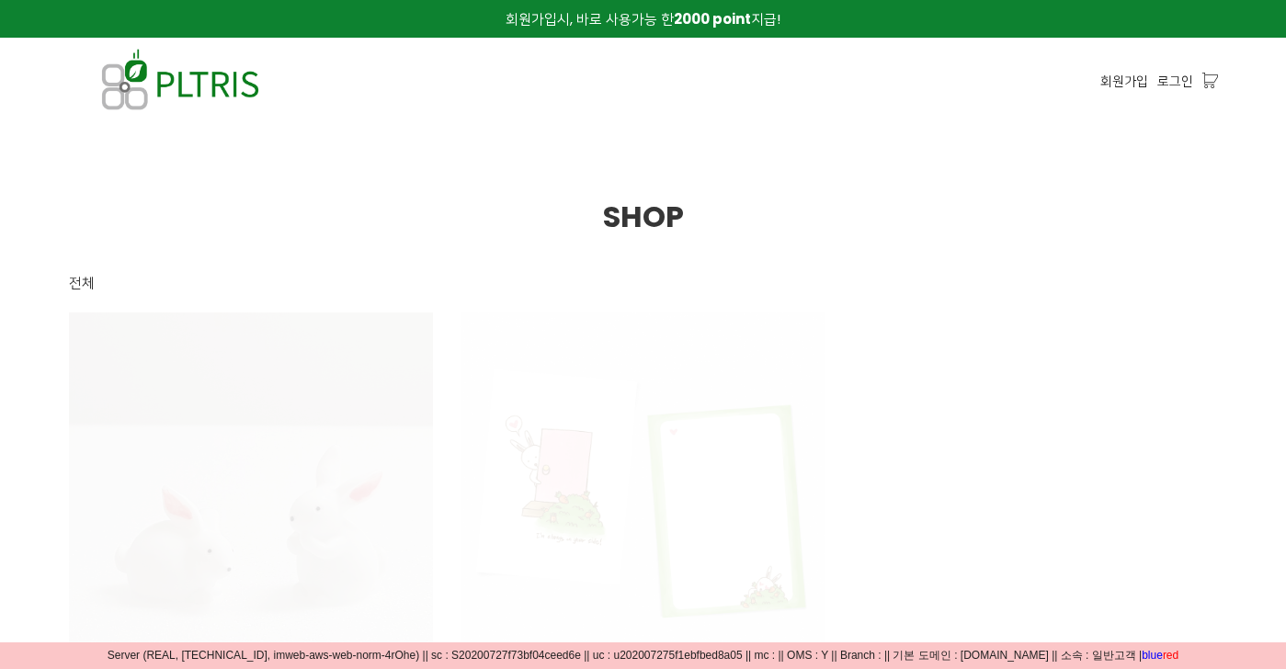  I want to click on span: 회원가입시, 바로 사용가능 한 지급!, so click(643, 18).